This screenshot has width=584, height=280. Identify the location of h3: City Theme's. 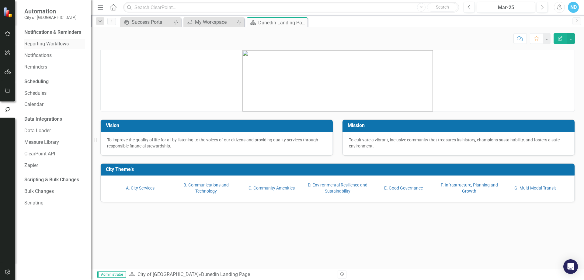
(339, 169).